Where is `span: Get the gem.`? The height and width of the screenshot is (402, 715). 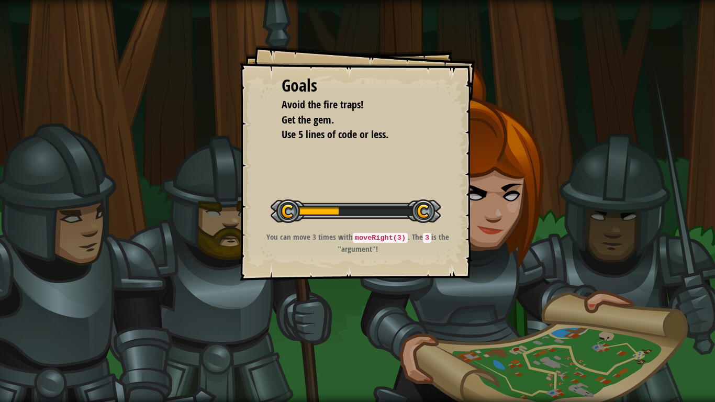 span: Get the gem. is located at coordinates (308, 119).